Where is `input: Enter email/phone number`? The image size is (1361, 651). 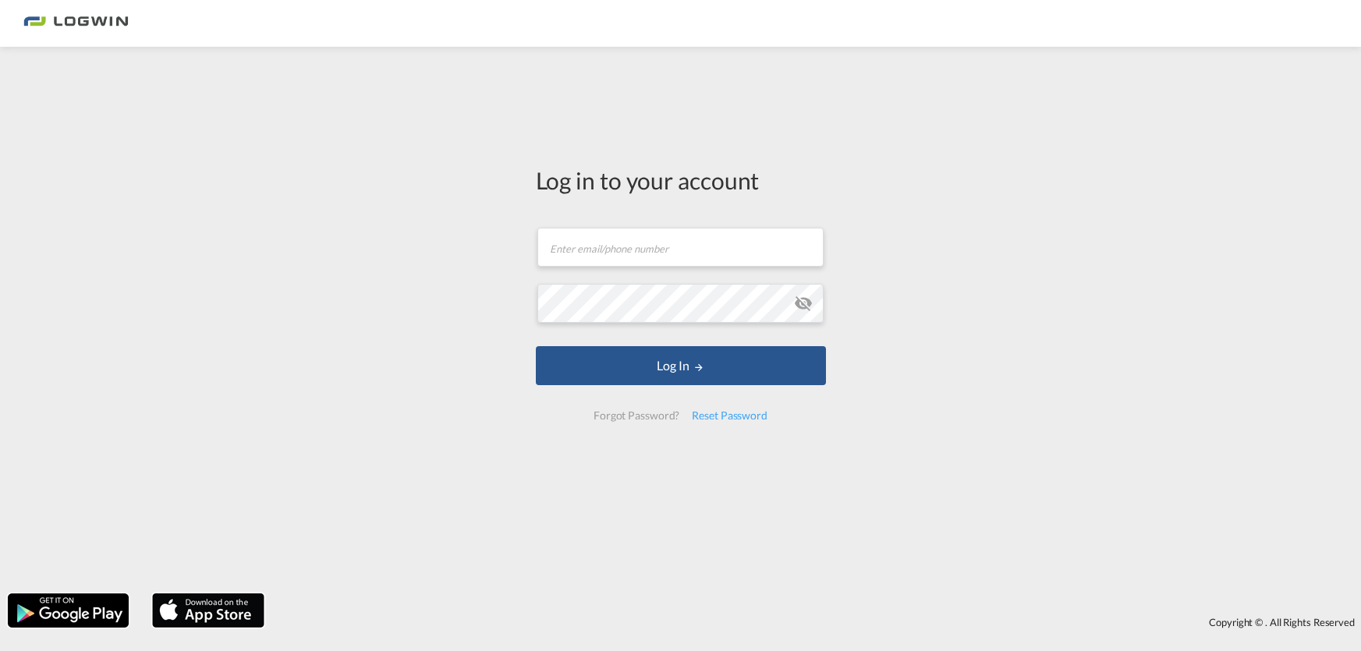 input: Enter email/phone number is located at coordinates (680, 247).